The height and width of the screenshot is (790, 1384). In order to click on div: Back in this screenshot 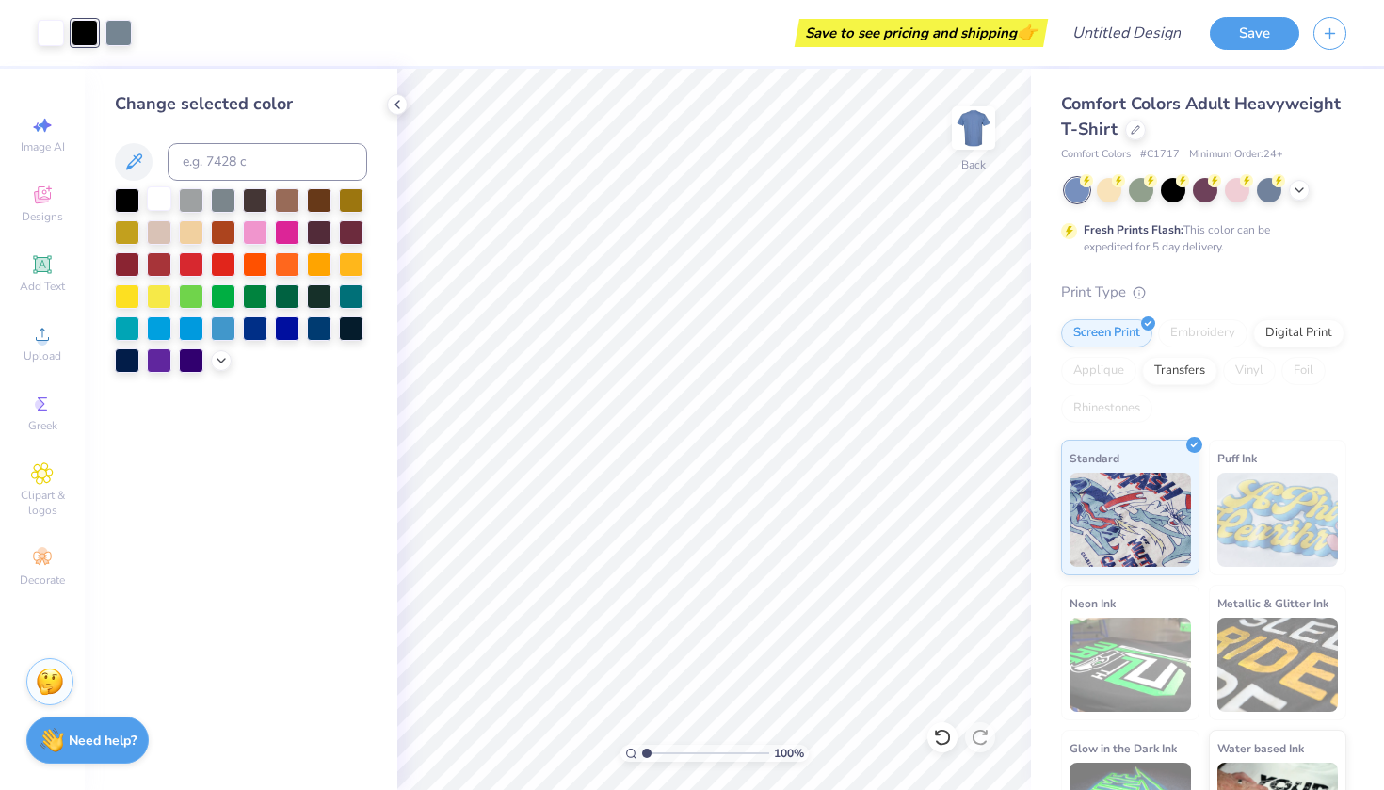, I will do `click(973, 165)`.